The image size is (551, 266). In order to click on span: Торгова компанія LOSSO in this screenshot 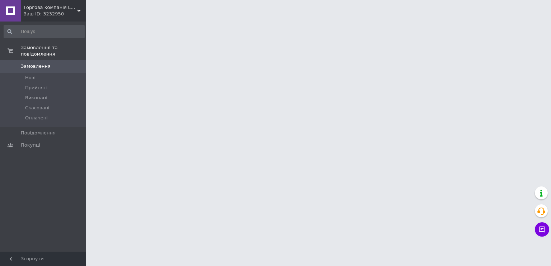, I will do `click(50, 8)`.